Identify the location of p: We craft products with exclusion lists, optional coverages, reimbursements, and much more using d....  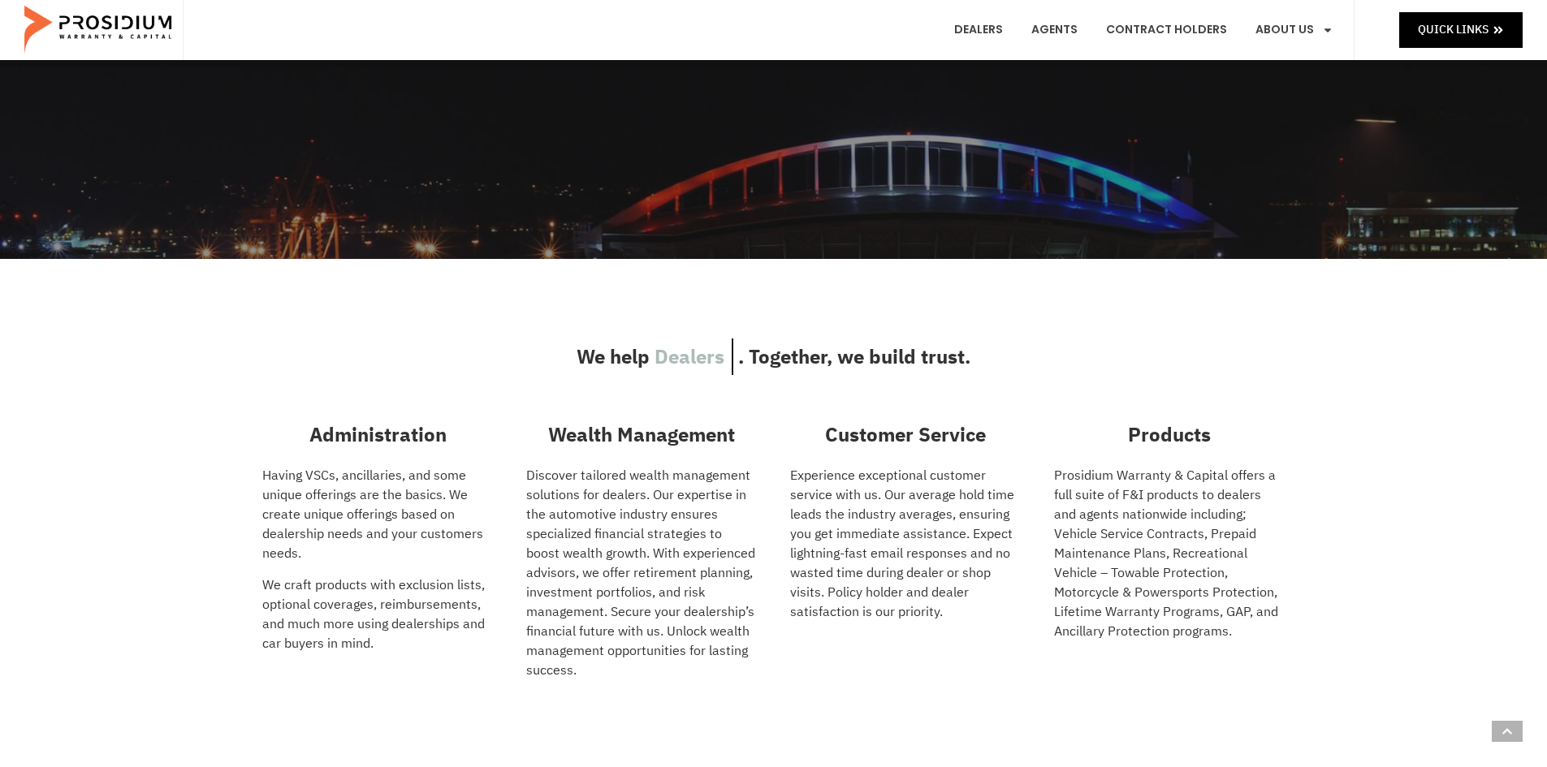
(378, 615).